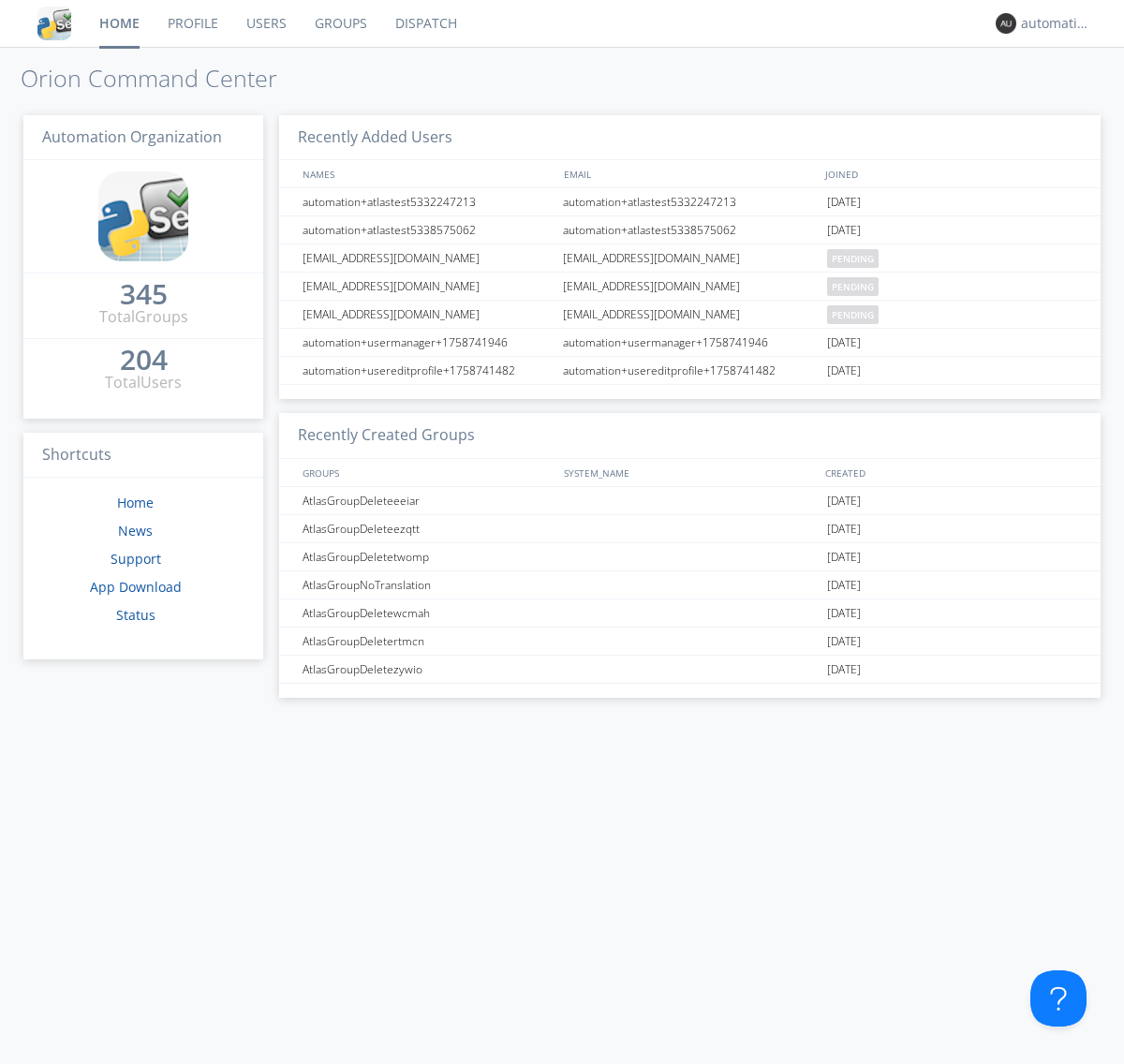  Describe the element at coordinates (951, 472) in the screenshot. I see `div: CREATED` at that location.